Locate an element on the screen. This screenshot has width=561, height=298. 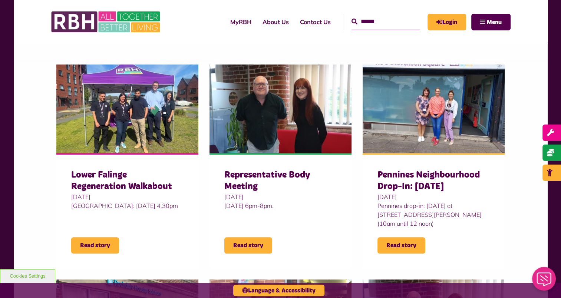
img: Smallbridge Drop In is located at coordinates (433, 109).